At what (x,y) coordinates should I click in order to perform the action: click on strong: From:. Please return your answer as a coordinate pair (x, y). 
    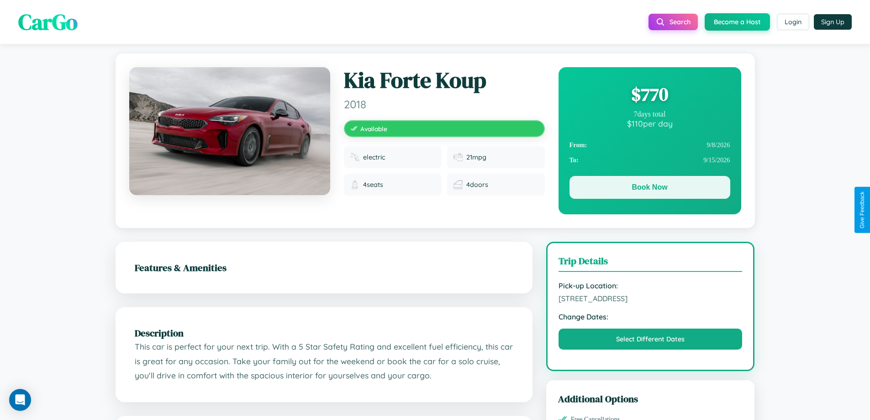
    Looking at the image, I should click on (578, 145).